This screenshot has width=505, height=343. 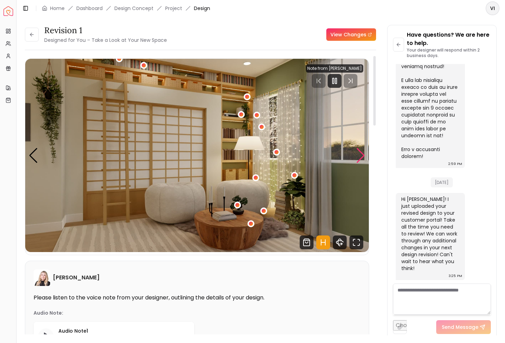 What do you see at coordinates (46, 335) in the screenshot?
I see `button: Play audio note` at bounding box center [46, 335].